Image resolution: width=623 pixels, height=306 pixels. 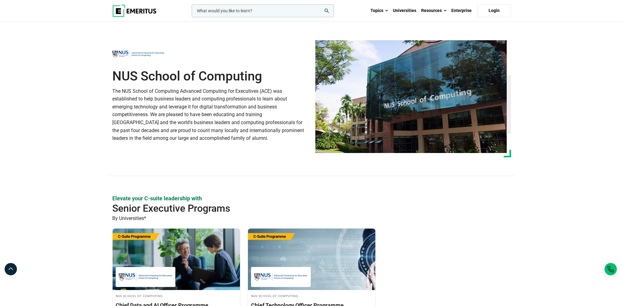 I want to click on p: The NUS School of Computing Advanced Computing for Executives (ACE) was established to help busin..., so click(x=210, y=115).